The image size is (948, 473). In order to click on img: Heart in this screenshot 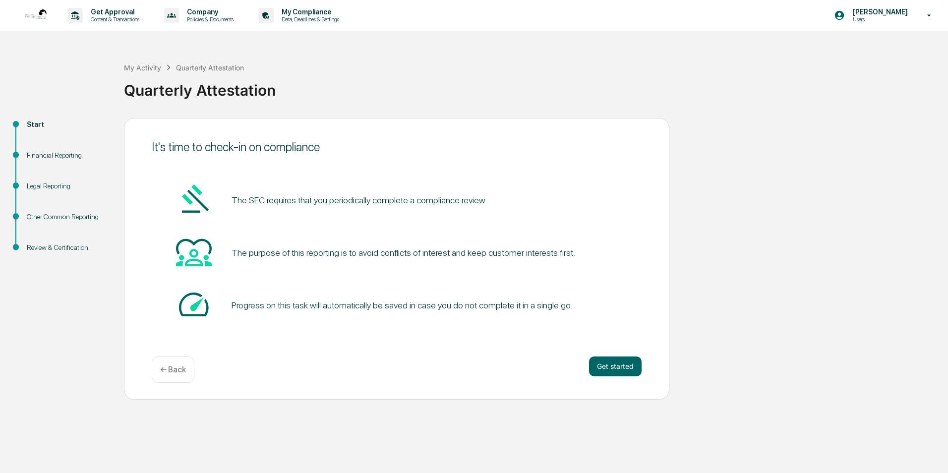, I will do `click(194, 252)`.